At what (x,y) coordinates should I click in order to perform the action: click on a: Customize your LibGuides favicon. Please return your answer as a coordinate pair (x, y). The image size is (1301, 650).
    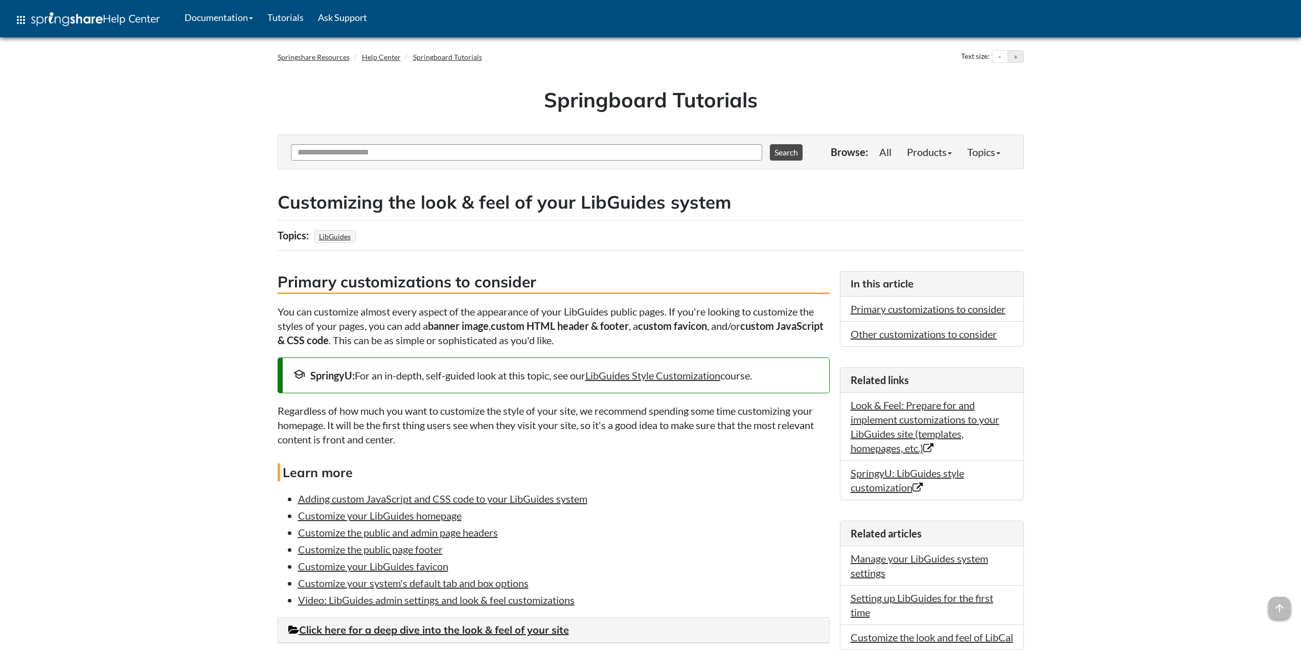
    Looking at the image, I should click on (373, 566).